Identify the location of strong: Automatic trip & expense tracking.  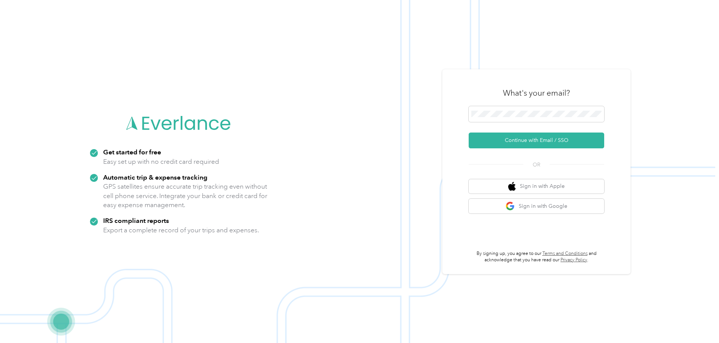
(155, 177).